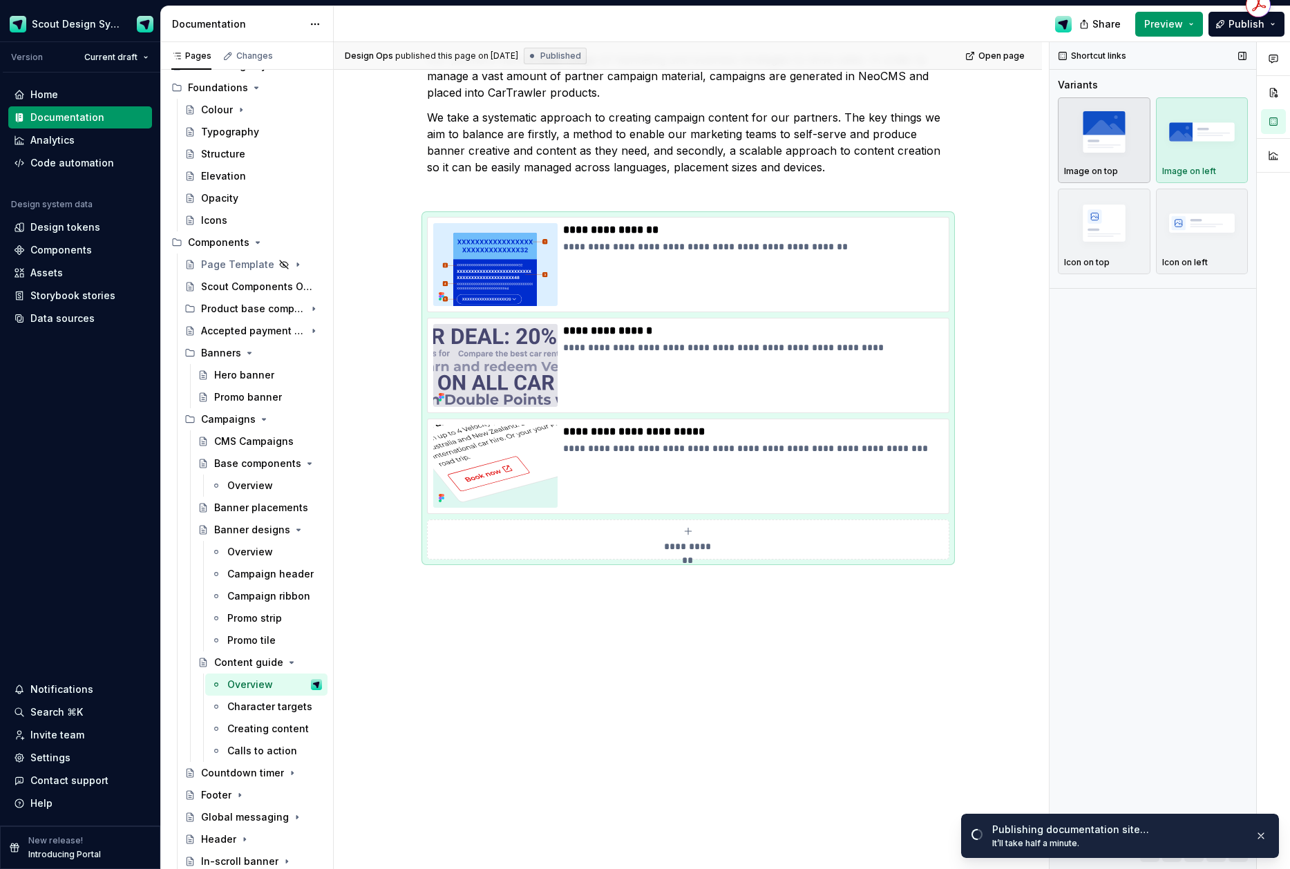 The image size is (1290, 869). What do you see at coordinates (62, 690) in the screenshot?
I see `div: Notifications` at bounding box center [62, 690].